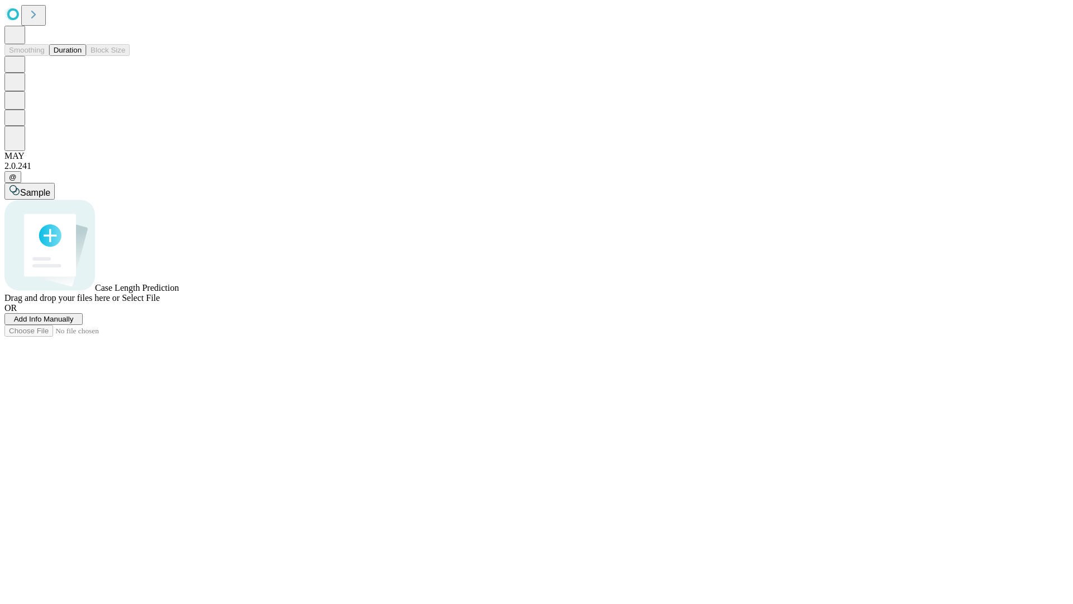 The image size is (1073, 604). I want to click on span: Add Info Manually, so click(44, 319).